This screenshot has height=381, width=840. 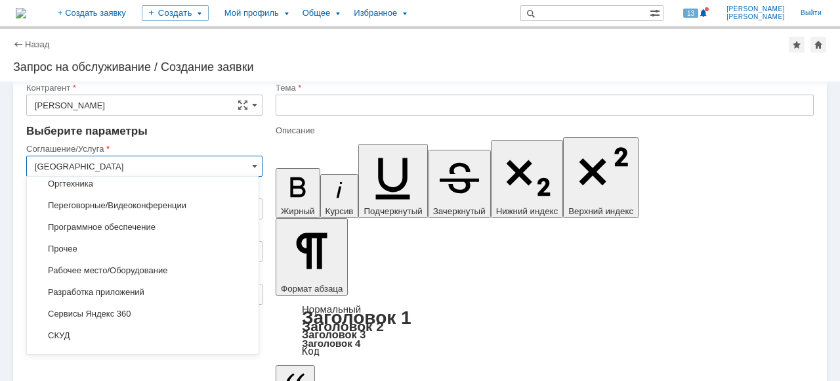 What do you see at coordinates (37, 44) in the screenshot?
I see `a: Назад` at bounding box center [37, 44].